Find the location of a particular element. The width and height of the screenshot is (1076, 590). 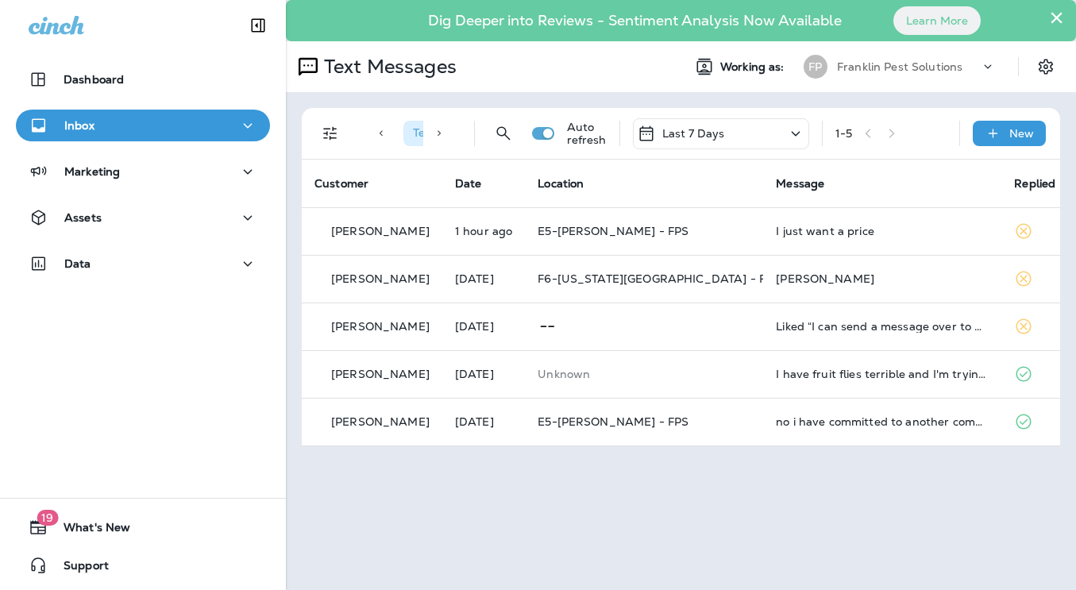

p: Marketing is located at coordinates (92, 172).